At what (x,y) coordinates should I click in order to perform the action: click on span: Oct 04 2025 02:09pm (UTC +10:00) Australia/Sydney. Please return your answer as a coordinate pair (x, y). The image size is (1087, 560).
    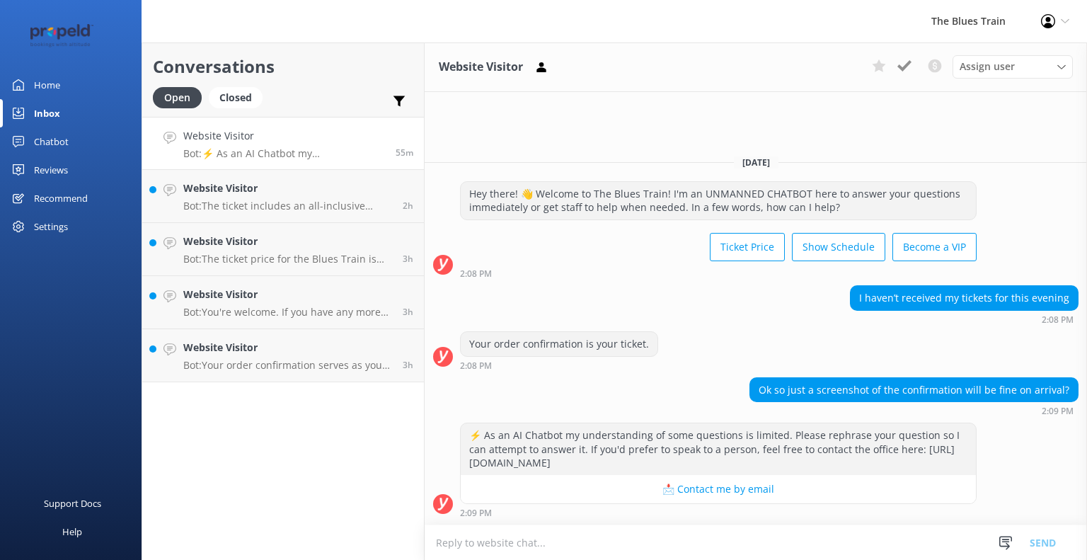
    Looking at the image, I should click on (404, 152).